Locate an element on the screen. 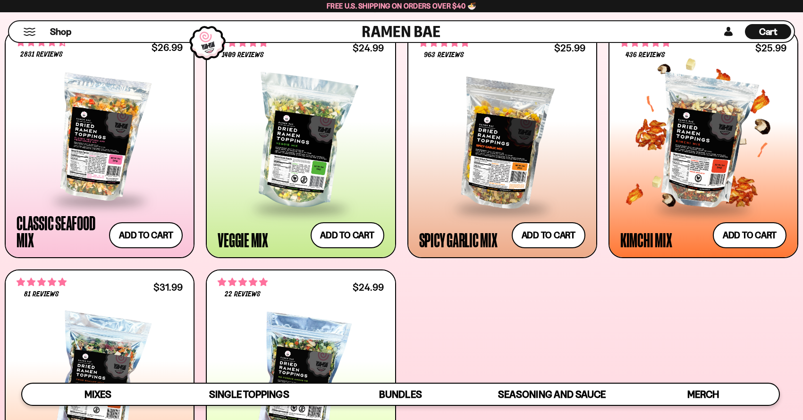 This screenshot has height=420, width=803. span: Bundles is located at coordinates (400, 394).